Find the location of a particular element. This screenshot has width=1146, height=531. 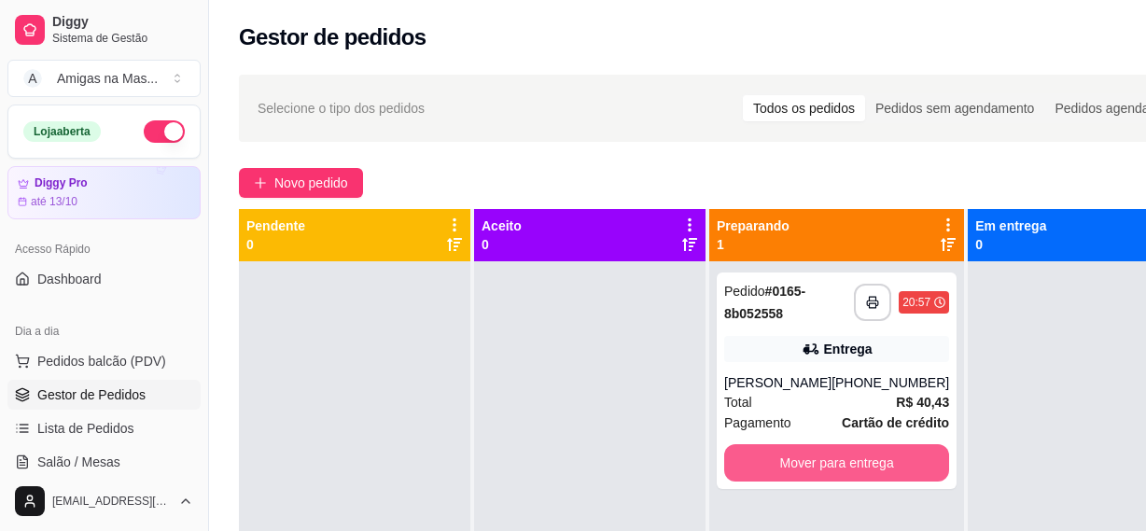

div: Acesso Rápido is located at coordinates (104, 249).